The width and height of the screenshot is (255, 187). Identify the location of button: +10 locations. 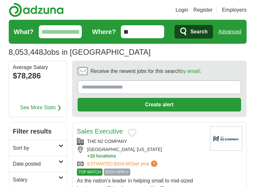
(146, 156).